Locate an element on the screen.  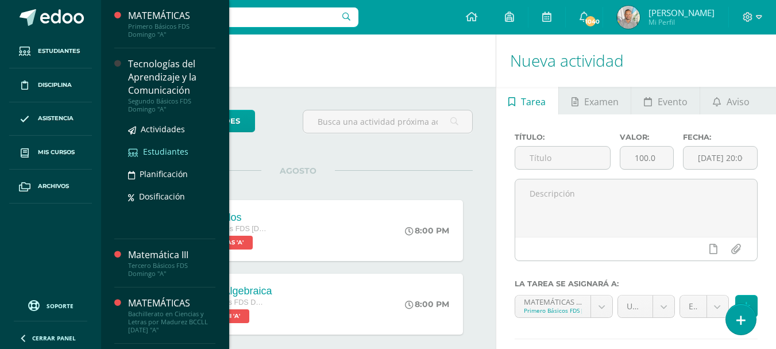
span: Examen (30.0%) is located at coordinates (693, 306).